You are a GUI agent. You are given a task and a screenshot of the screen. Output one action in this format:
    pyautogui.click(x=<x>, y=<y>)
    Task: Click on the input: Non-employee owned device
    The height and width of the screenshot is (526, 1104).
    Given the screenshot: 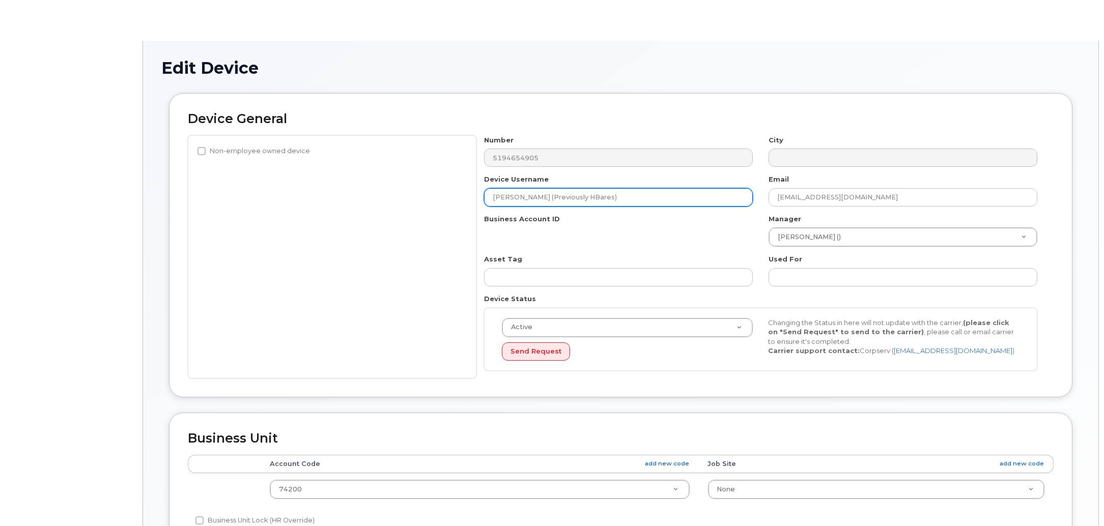 What is the action you would take?
    pyautogui.click(x=202, y=151)
    